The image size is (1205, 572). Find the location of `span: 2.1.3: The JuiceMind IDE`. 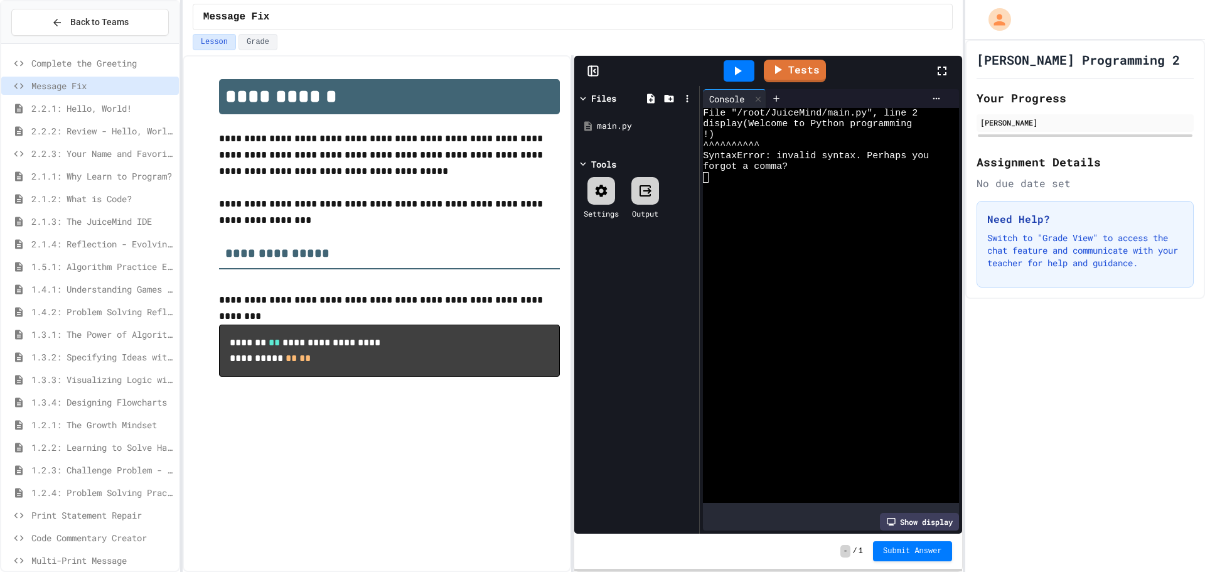

span: 2.1.3: The JuiceMind IDE is located at coordinates (102, 221).